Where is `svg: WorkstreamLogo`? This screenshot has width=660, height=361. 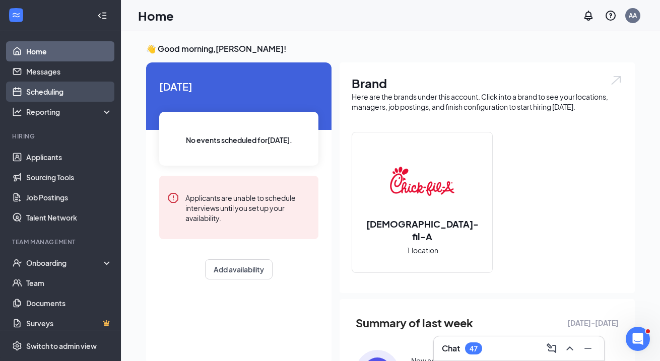 svg: WorkstreamLogo is located at coordinates (16, 15).